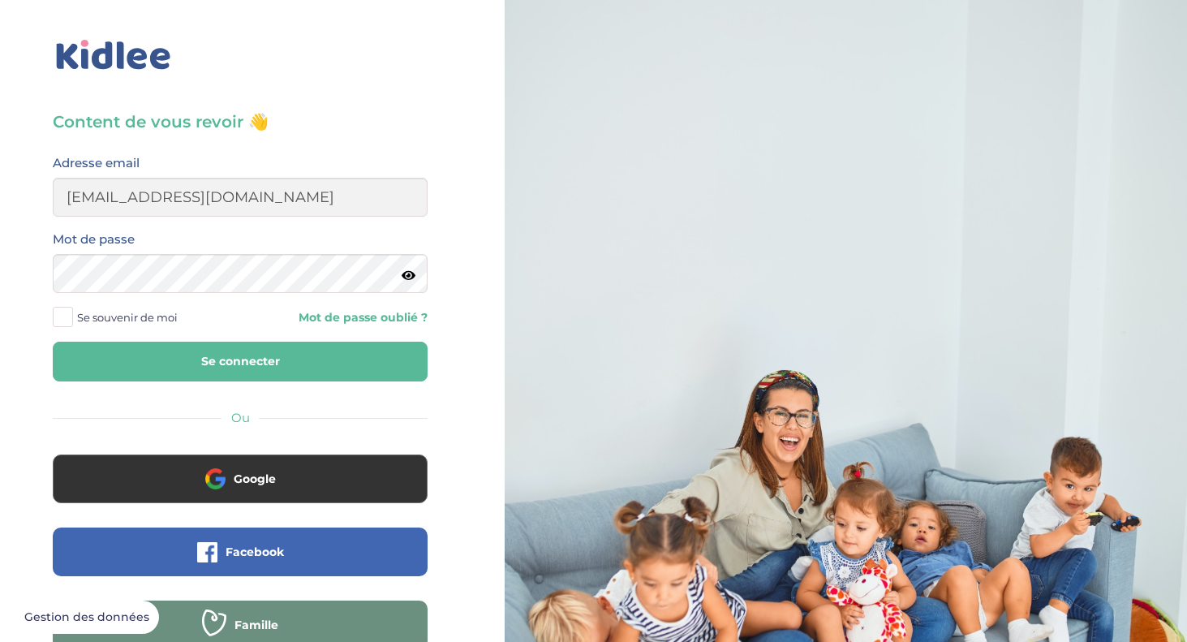 The width and height of the screenshot is (1187, 642). Describe the element at coordinates (240, 197) in the screenshot. I see `input: Email` at that location.